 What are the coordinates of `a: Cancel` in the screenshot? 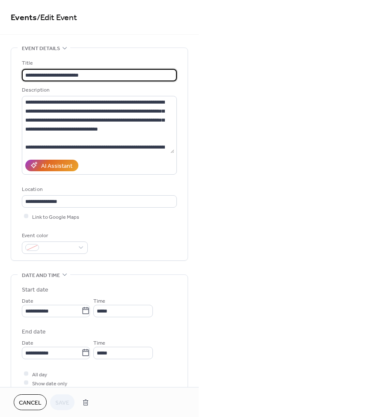 It's located at (30, 402).